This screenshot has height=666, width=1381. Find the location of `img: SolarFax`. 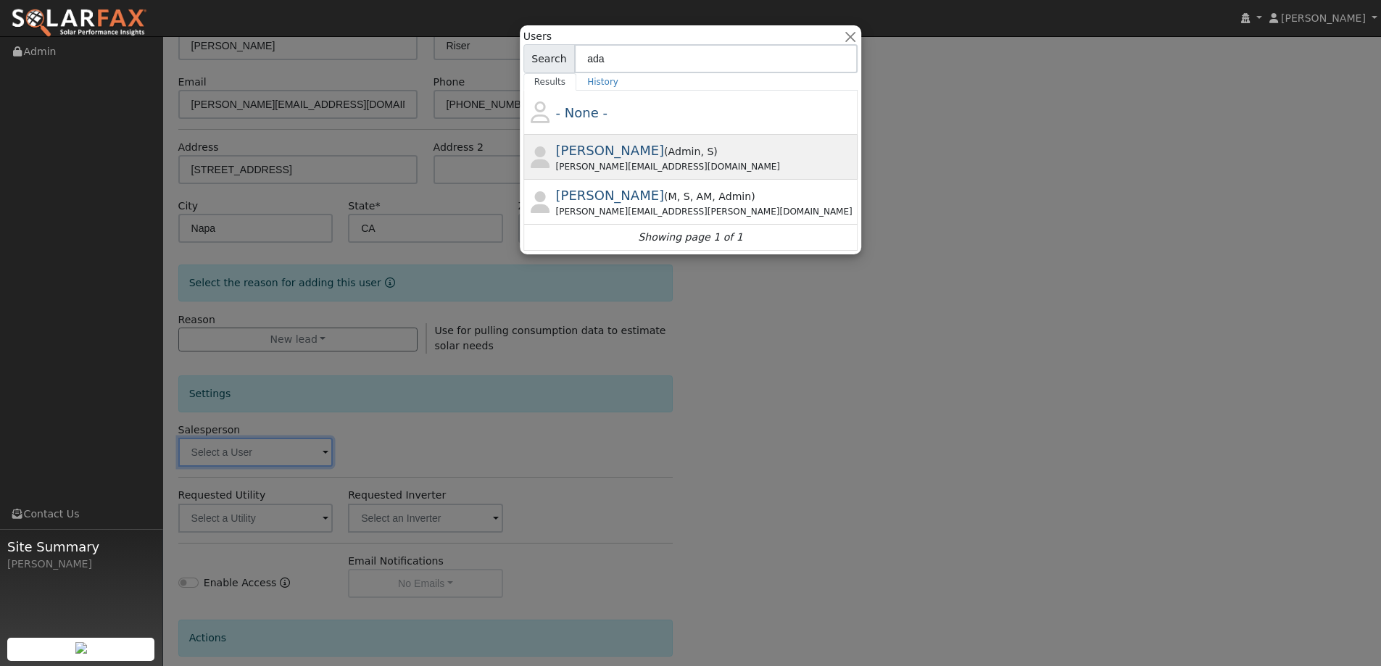

img: SolarFax is located at coordinates (79, 23).